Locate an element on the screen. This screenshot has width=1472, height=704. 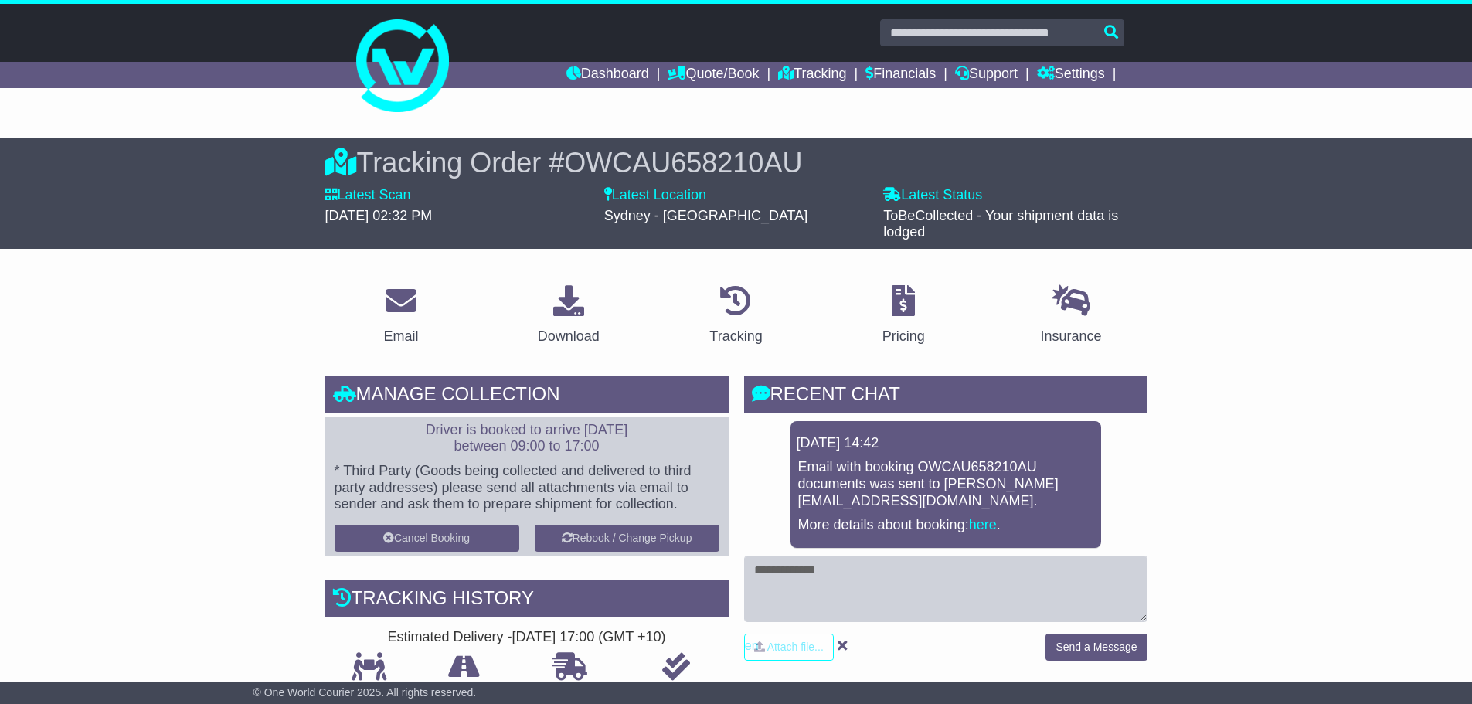
label: Latest Status is located at coordinates (933, 195).